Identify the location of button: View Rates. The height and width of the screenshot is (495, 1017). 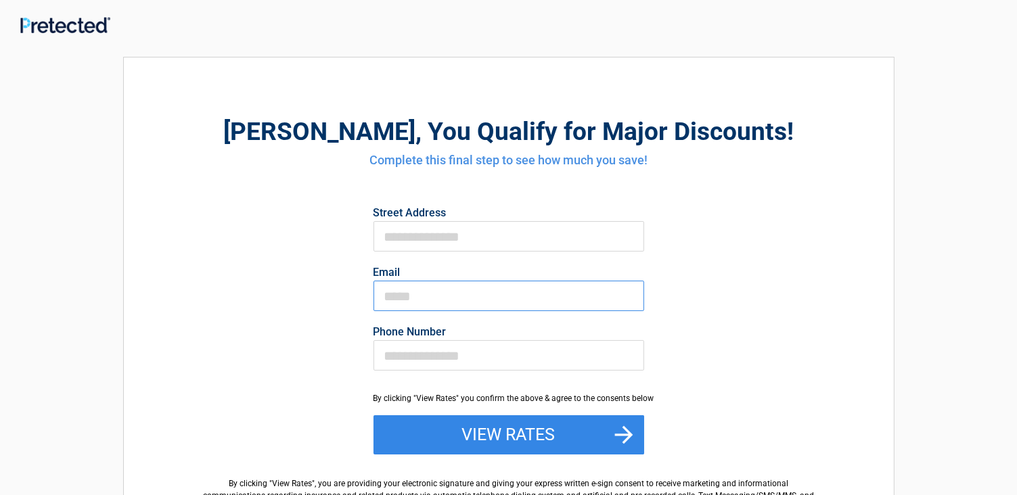
(509, 435).